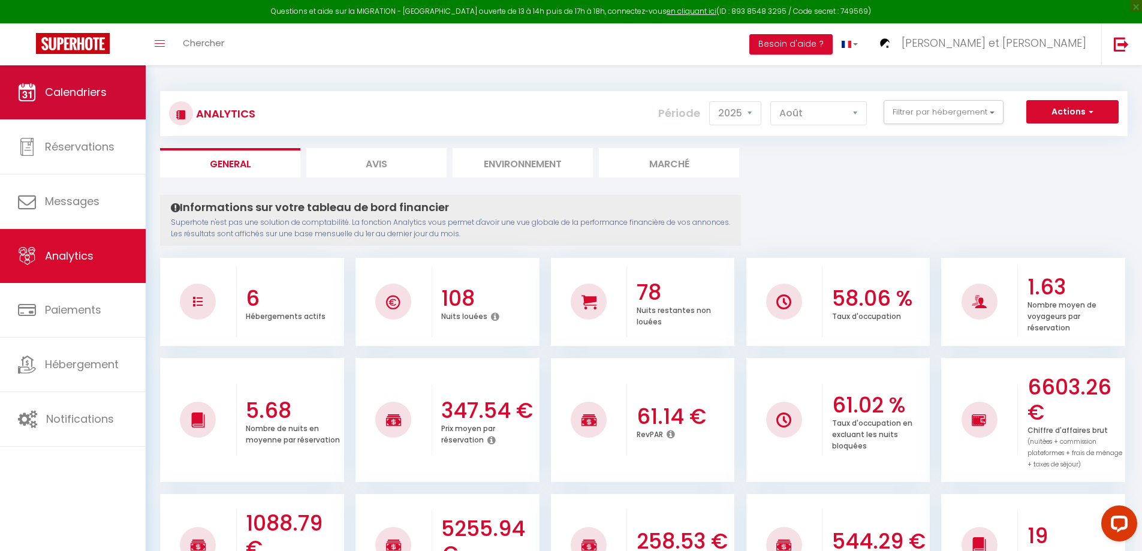 This screenshot has height=551, width=1142. I want to click on img: logout, so click(1121, 44).